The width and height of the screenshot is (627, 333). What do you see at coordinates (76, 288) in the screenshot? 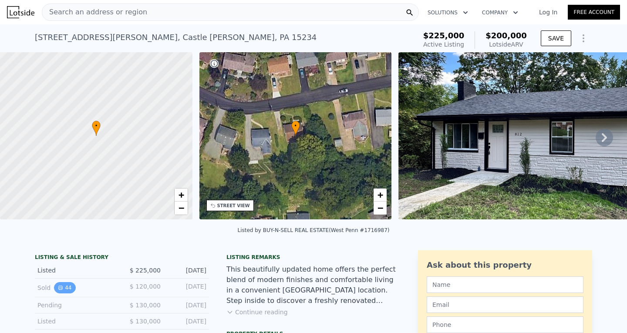
I see `div: Sold` at bounding box center [76, 288].